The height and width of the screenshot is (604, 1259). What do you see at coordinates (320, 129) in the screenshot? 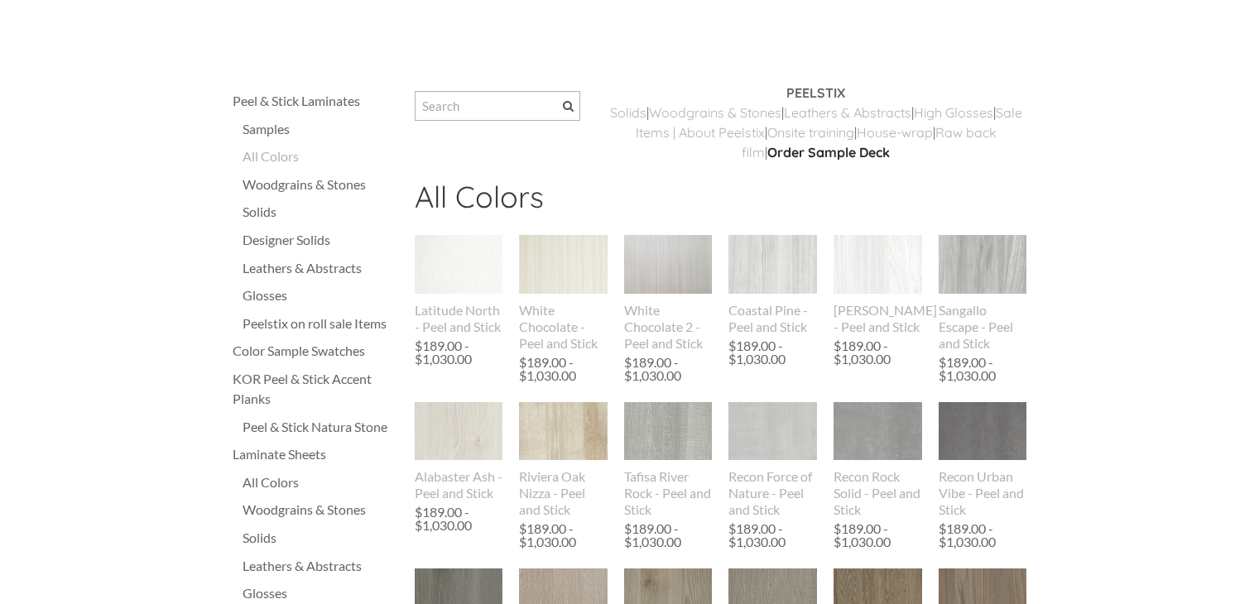
I see `div: Samples` at bounding box center [320, 129].